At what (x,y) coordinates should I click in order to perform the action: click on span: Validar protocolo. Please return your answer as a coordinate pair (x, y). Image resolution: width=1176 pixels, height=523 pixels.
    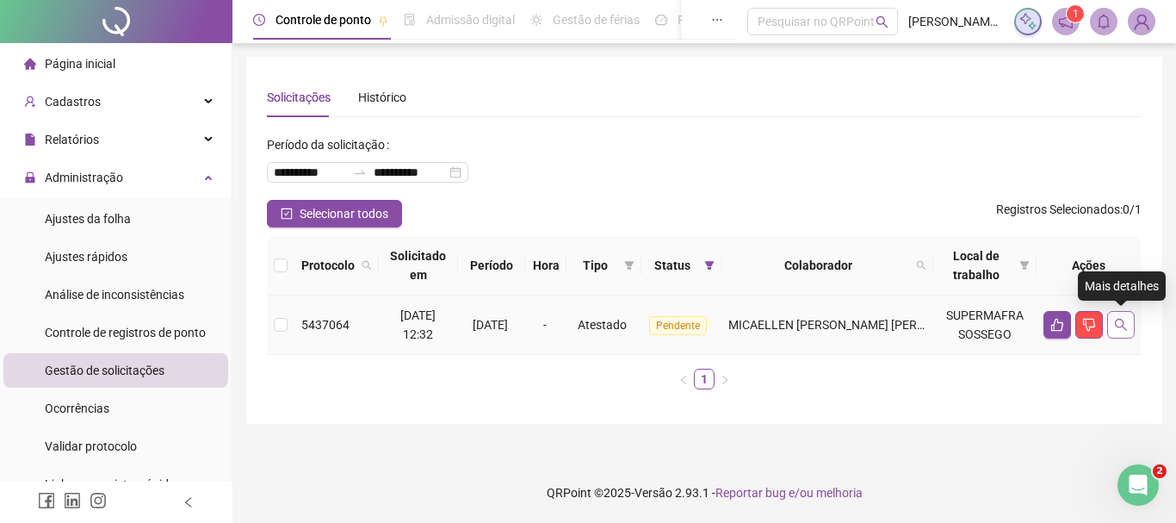
    Looking at the image, I should click on (90, 446).